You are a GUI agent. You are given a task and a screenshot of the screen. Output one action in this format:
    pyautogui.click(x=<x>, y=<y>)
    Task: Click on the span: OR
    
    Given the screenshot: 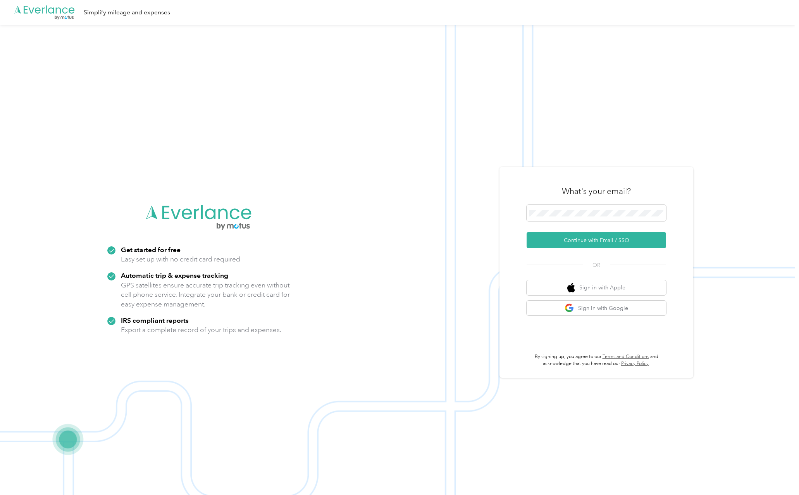 What is the action you would take?
    pyautogui.click(x=597, y=265)
    